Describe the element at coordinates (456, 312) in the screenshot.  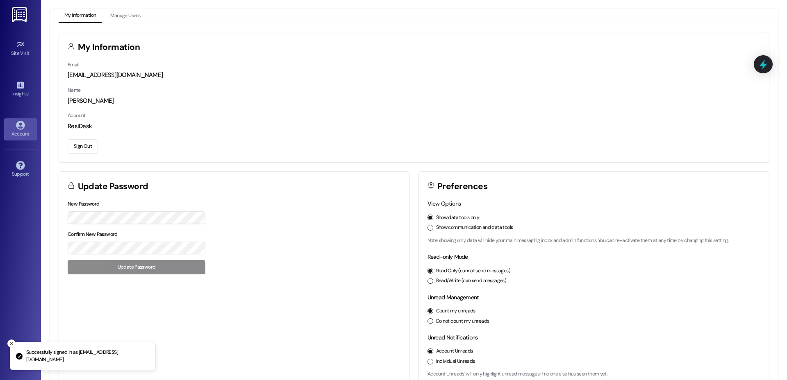
I see `label: Count my unreads` at that location.